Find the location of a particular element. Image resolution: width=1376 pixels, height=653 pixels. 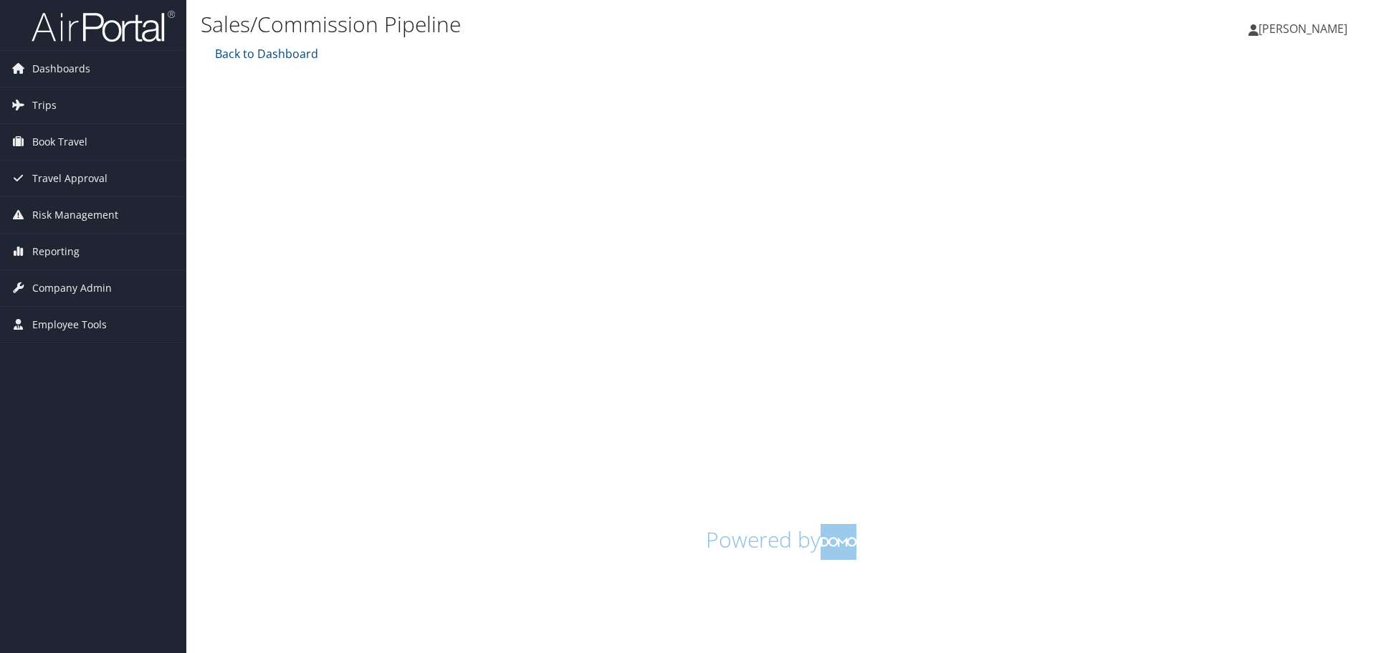

img: airportal-logo.png is located at coordinates (103, 26).